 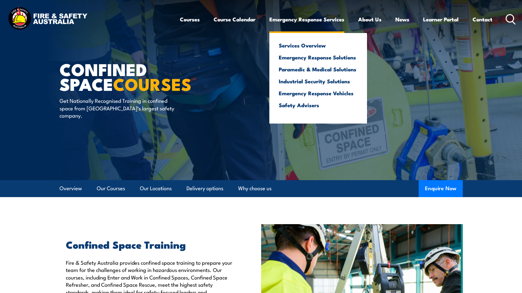 What do you see at coordinates (307, 19) in the screenshot?
I see `a: Emergency Response Services` at bounding box center [307, 19].